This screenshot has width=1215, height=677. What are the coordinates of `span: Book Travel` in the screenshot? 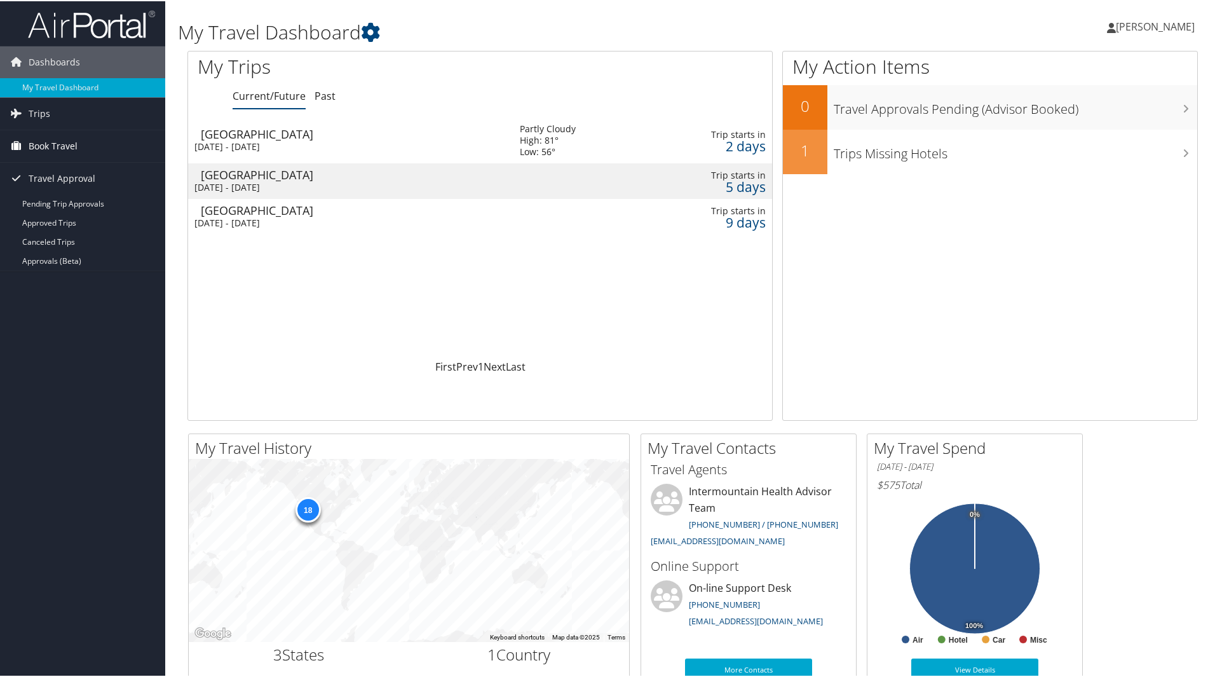 It's located at (53, 145).